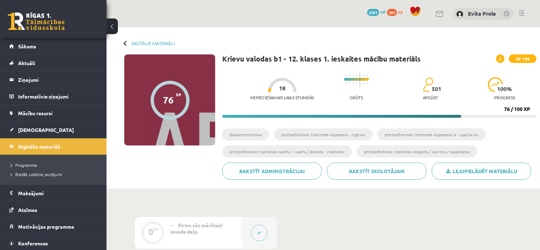 The height and width of the screenshot is (250, 540). What do you see at coordinates (397, 12) in the screenshot?
I see `a: 305 xp` at bounding box center [397, 12].